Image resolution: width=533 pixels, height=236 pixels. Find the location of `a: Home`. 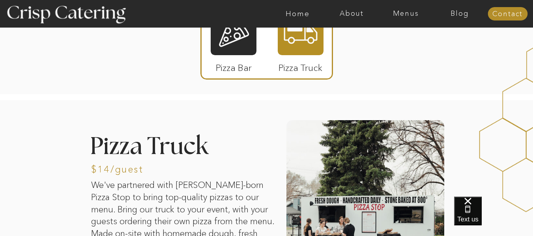

a: Home is located at coordinates (298, 14).